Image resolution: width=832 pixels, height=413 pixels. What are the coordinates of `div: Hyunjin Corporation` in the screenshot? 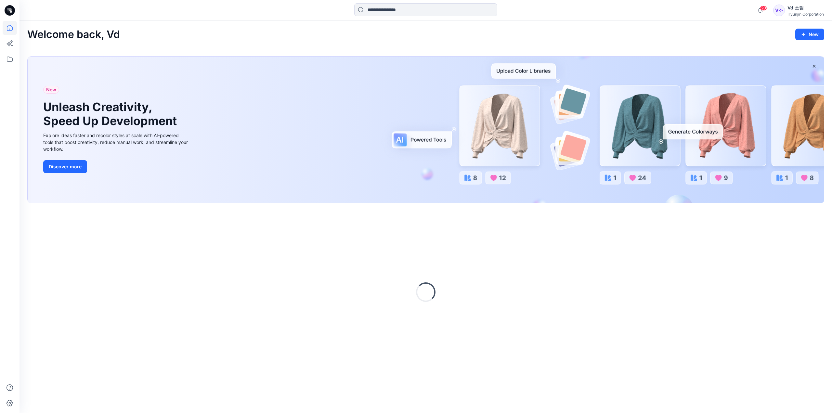 It's located at (806, 14).